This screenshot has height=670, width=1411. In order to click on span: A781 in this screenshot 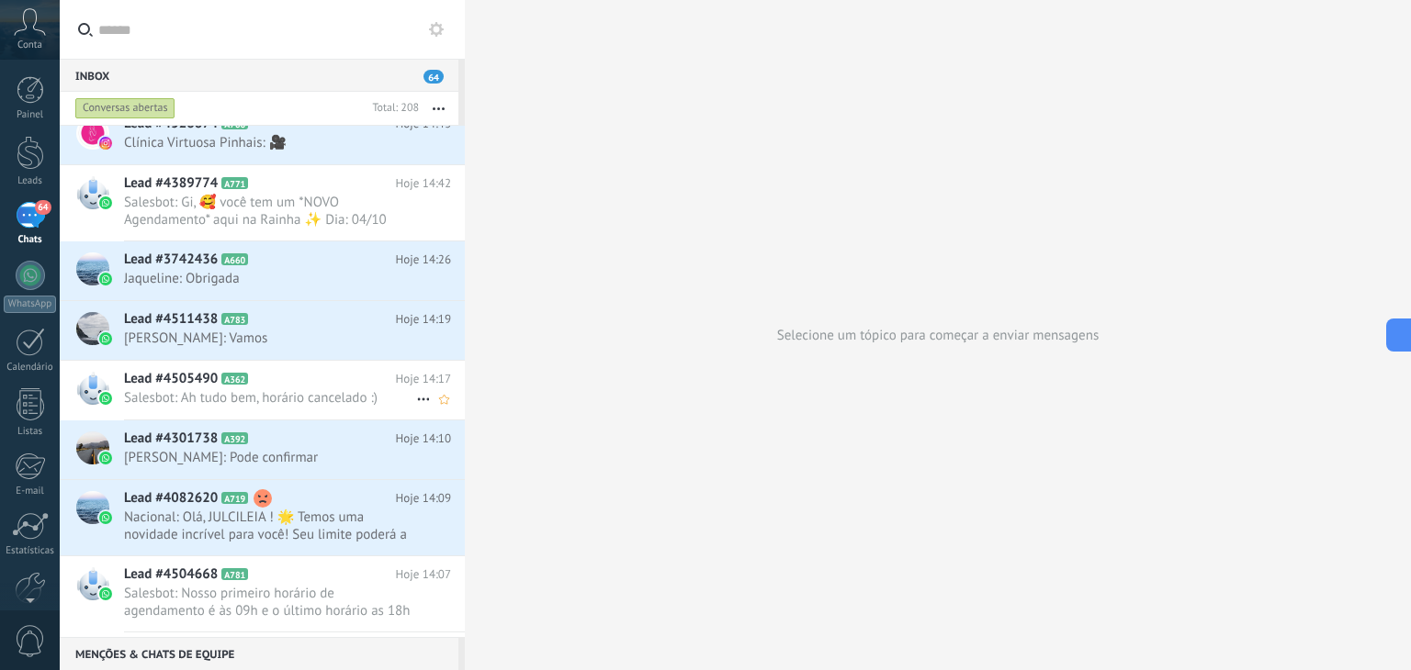, I will do `click(234, 574)`.